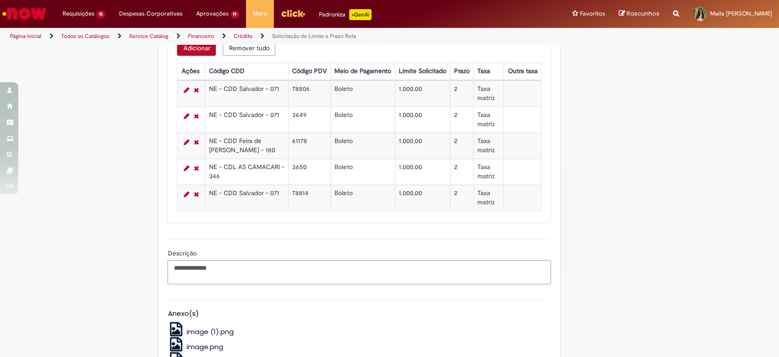 The width and height of the screenshot is (779, 357). Describe the element at coordinates (639, 14) in the screenshot. I see `a: Rascunhos` at that location.